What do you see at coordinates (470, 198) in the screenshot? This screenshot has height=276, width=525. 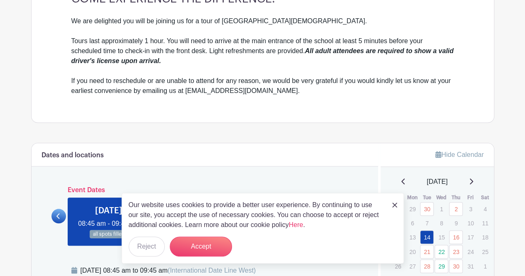 I see `th: Fri` at bounding box center [470, 198].